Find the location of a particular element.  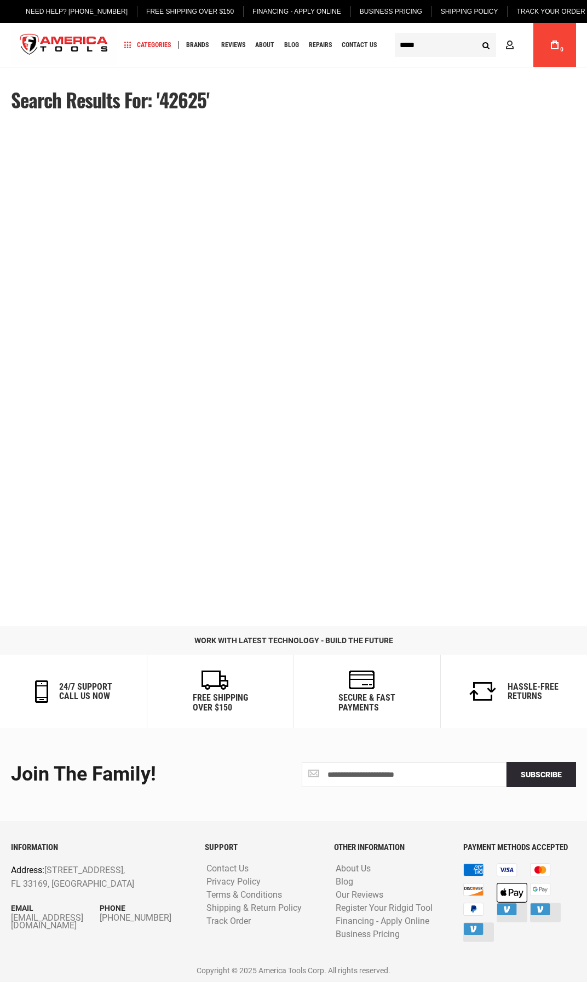

a: About Us is located at coordinates (353, 869).